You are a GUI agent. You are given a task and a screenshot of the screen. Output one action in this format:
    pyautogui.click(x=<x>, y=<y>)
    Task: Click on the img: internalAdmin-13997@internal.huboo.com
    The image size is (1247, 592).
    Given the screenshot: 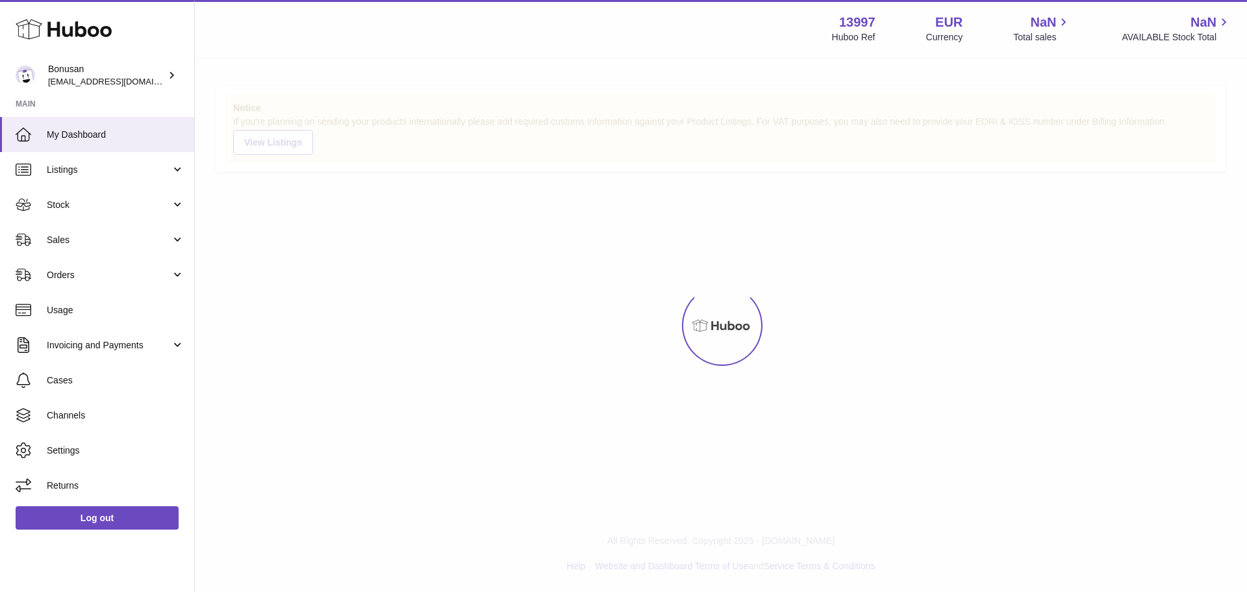 What is the action you would take?
    pyautogui.click(x=25, y=75)
    